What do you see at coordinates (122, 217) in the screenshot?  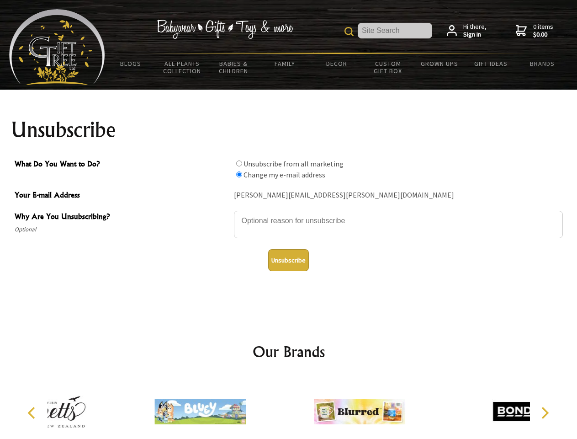 I see `span: Why Are You Unsubscribing?` at bounding box center [122, 217].